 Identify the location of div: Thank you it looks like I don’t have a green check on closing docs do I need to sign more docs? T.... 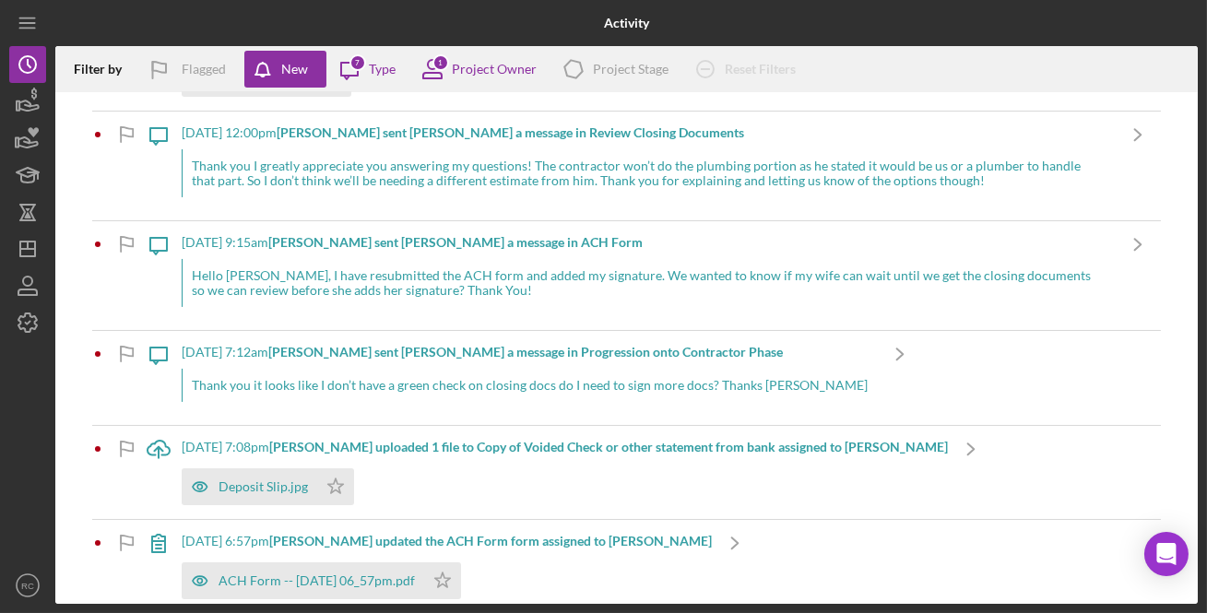
(529, 385).